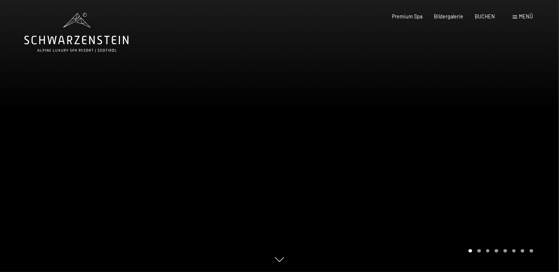 The width and height of the screenshot is (559, 272). Describe the element at coordinates (526, 16) in the screenshot. I see `span: Menü` at that location.